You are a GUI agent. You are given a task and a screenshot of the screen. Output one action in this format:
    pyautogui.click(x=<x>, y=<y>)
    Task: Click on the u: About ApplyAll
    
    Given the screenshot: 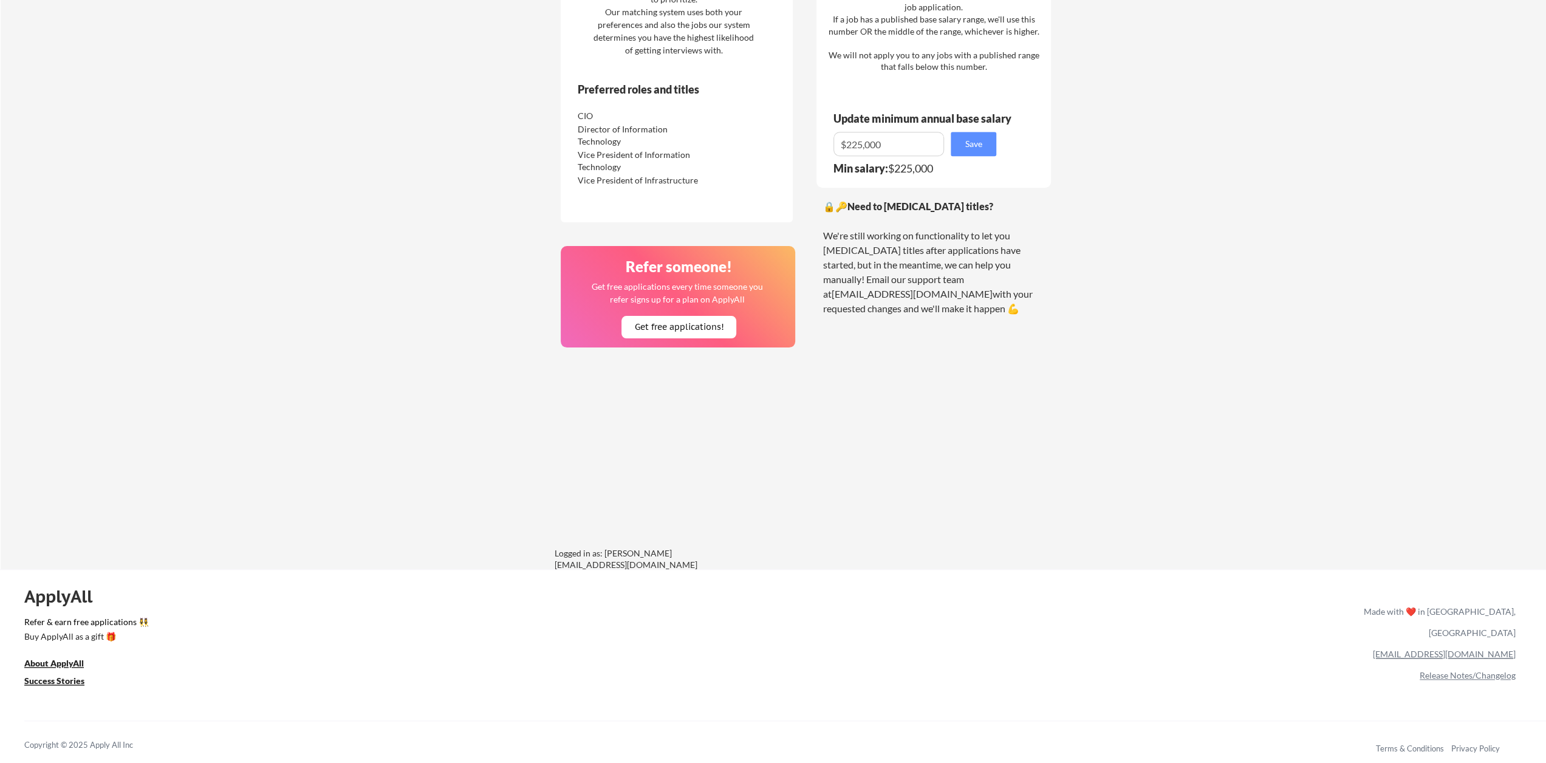 What is the action you would take?
    pyautogui.click(x=54, y=663)
    